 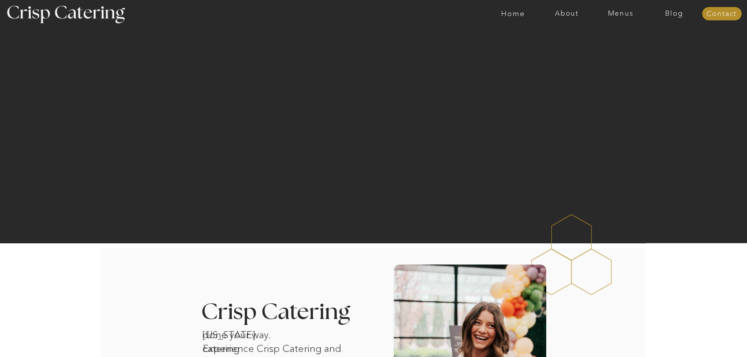 What do you see at coordinates (721, 14) in the screenshot?
I see `a: Contact` at bounding box center [721, 14].